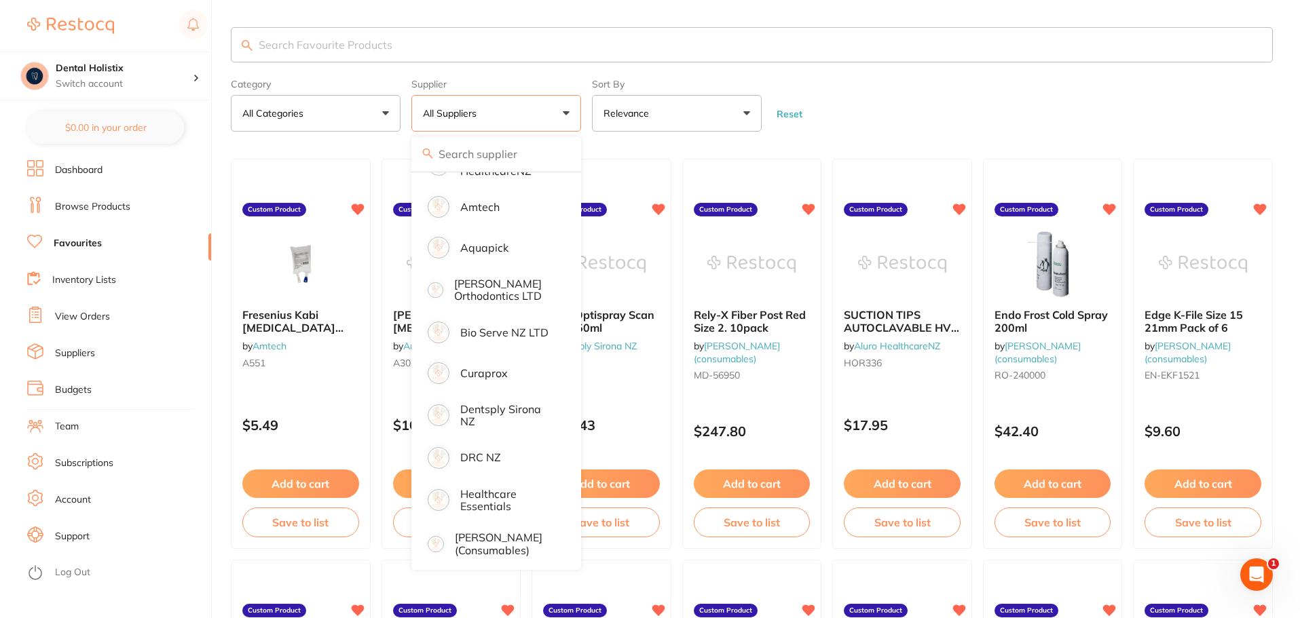 The width and height of the screenshot is (1300, 618). I want to click on b: Rely-X Fiber Post Red Size 2. 10pack, so click(752, 321).